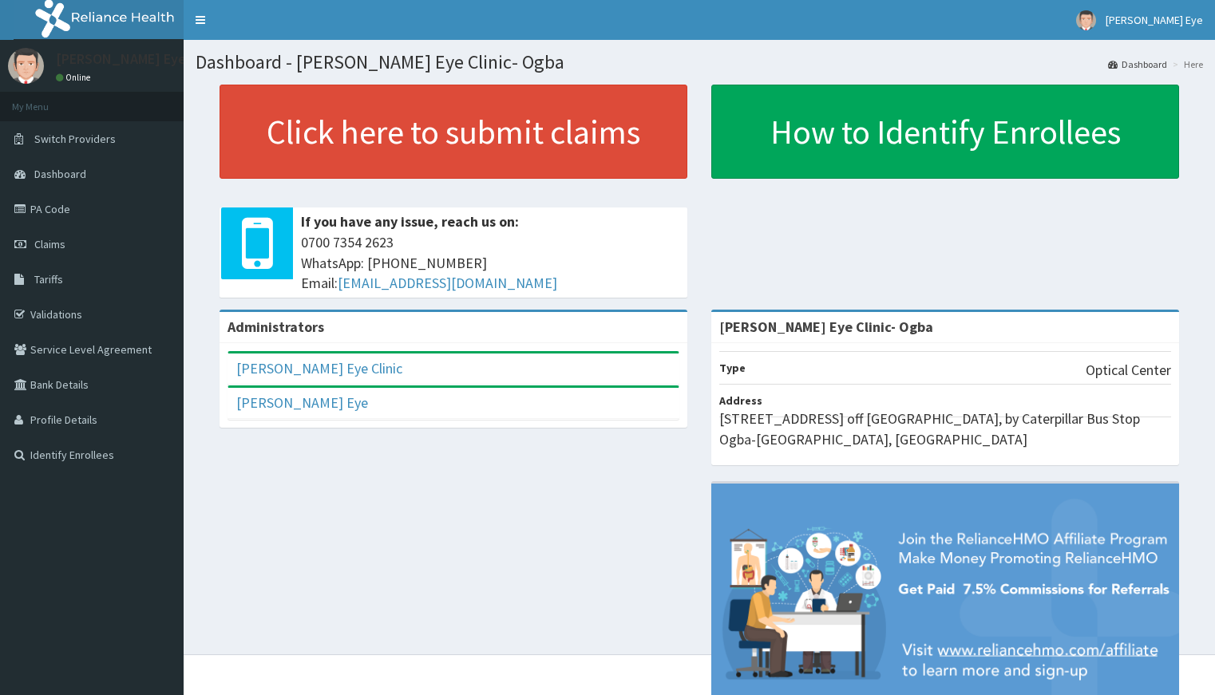  I want to click on li: Here, so click(1185, 64).